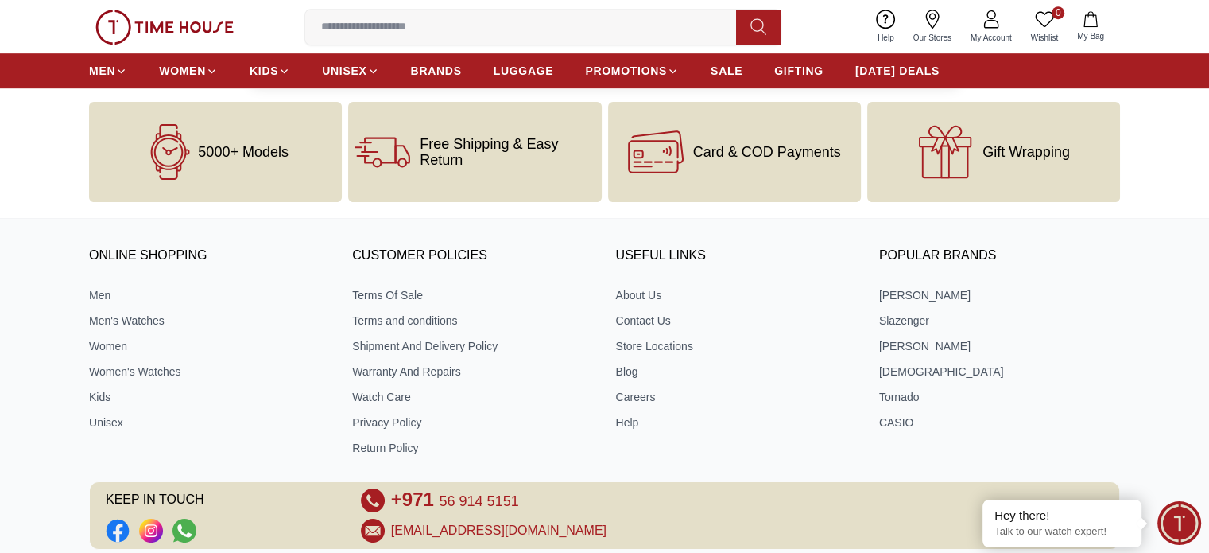 This screenshot has width=1209, height=553. Describe the element at coordinates (182, 71) in the screenshot. I see `span: WOMEN` at that location.